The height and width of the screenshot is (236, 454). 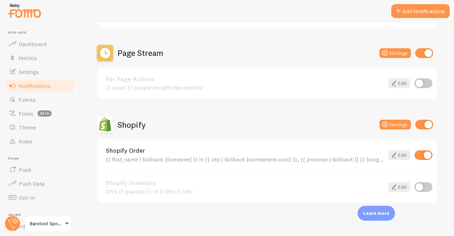 What do you see at coordinates (105, 53) in the screenshot?
I see `img: Page Stream` at bounding box center [105, 53].